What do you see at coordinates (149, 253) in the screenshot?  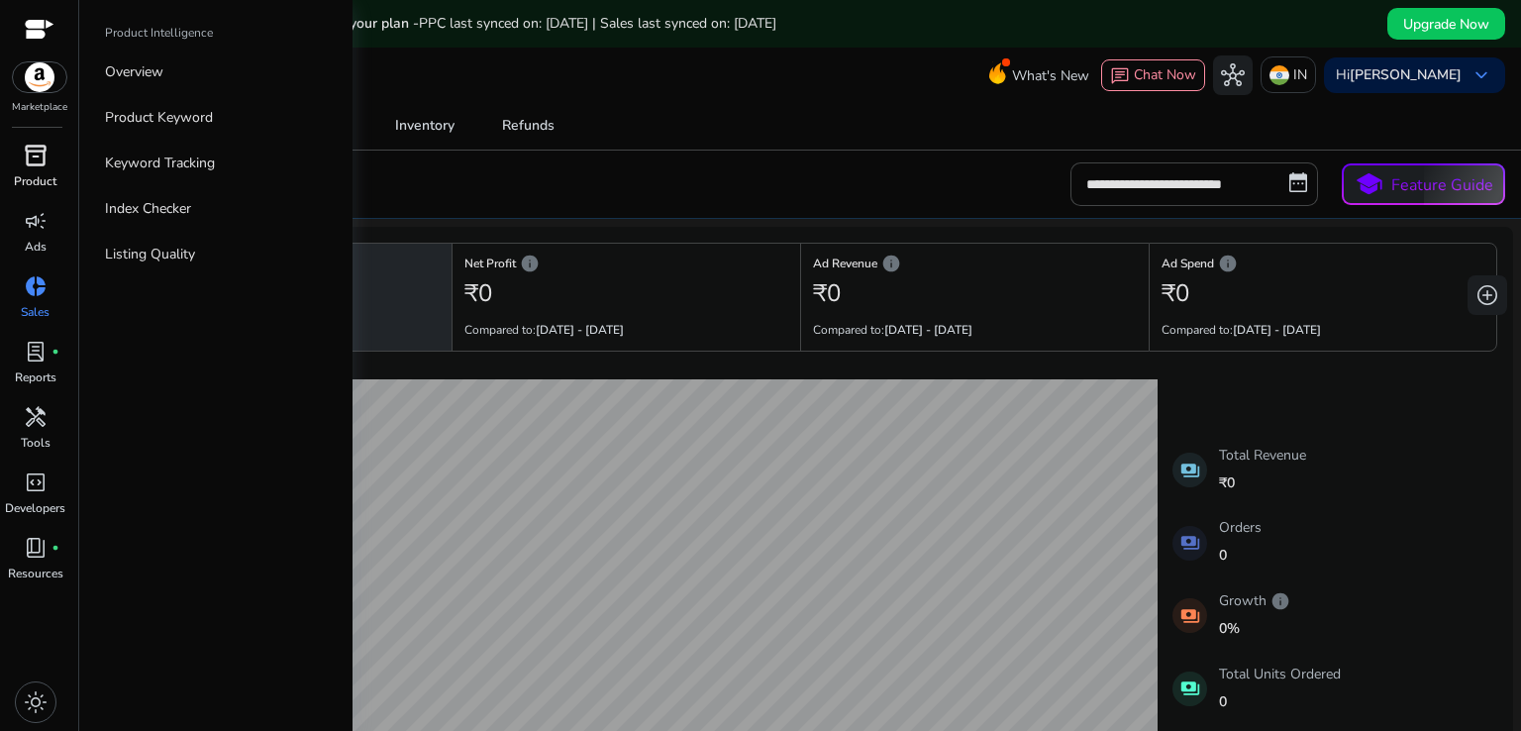 I see `p: Listing Quality` at bounding box center [149, 253].